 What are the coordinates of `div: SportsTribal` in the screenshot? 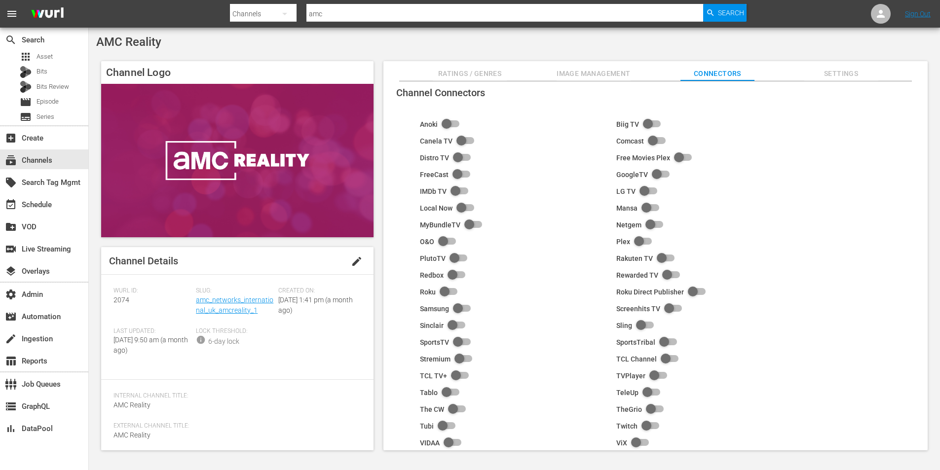 It's located at (636, 342).